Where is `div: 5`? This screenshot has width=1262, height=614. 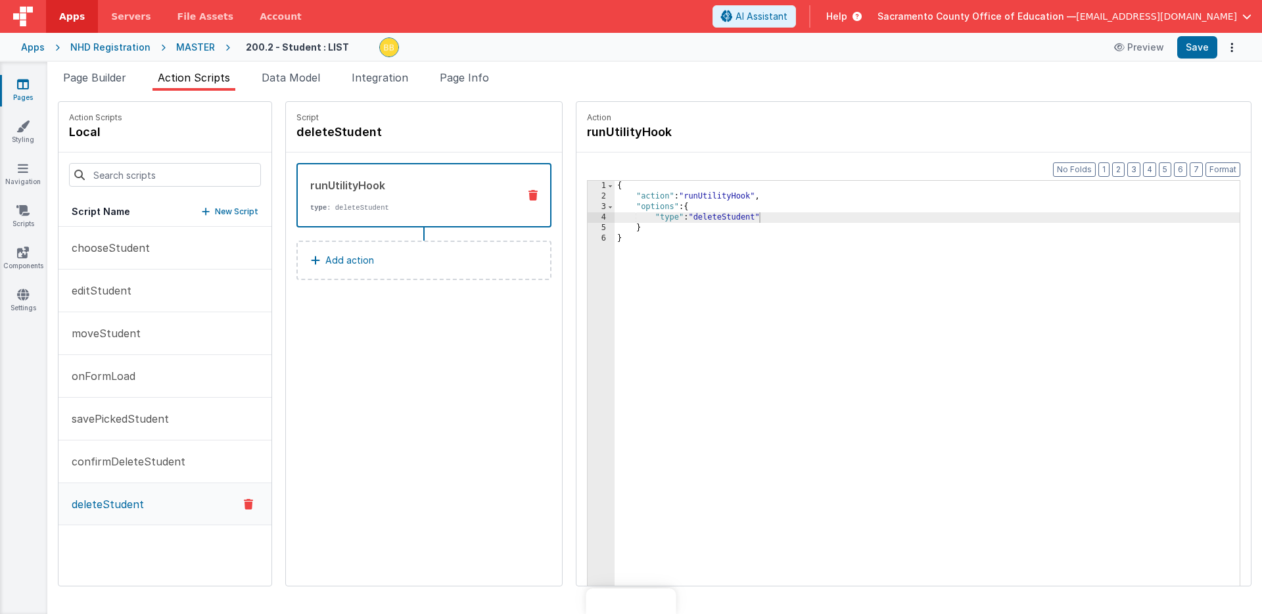 div: 5 is located at coordinates (601, 228).